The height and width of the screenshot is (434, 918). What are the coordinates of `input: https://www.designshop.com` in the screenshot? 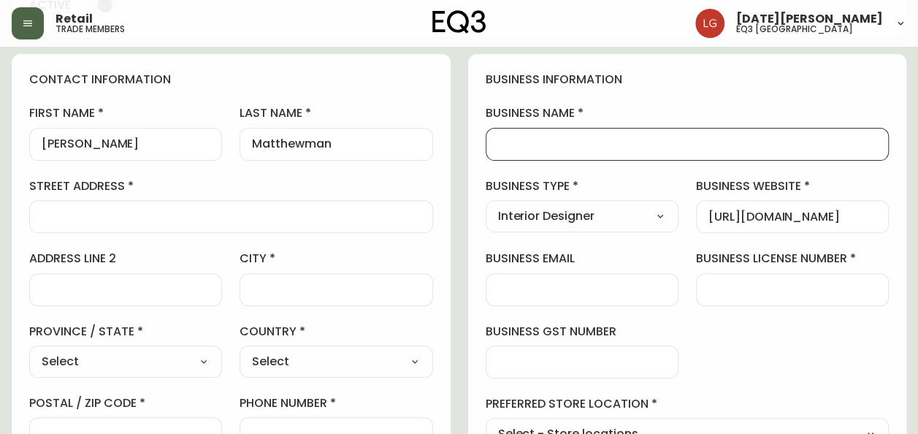 It's located at (792, 216).